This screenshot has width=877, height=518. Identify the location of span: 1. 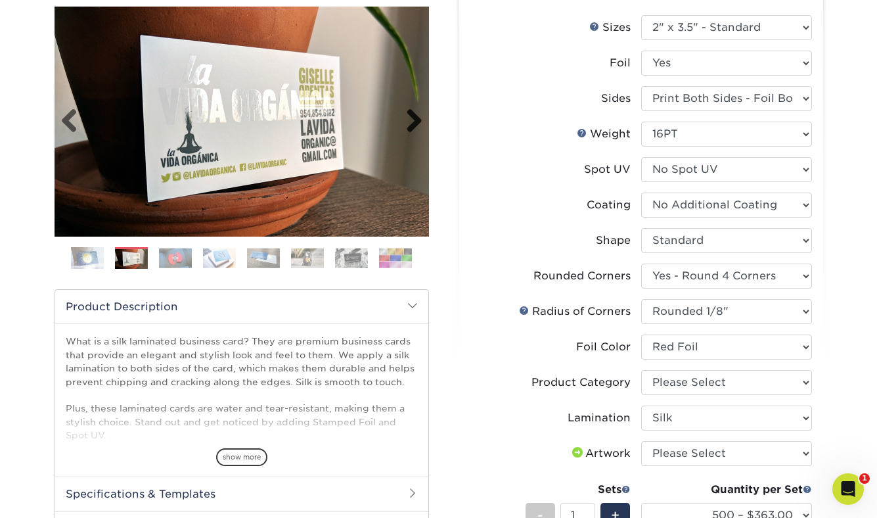
(865, 478).